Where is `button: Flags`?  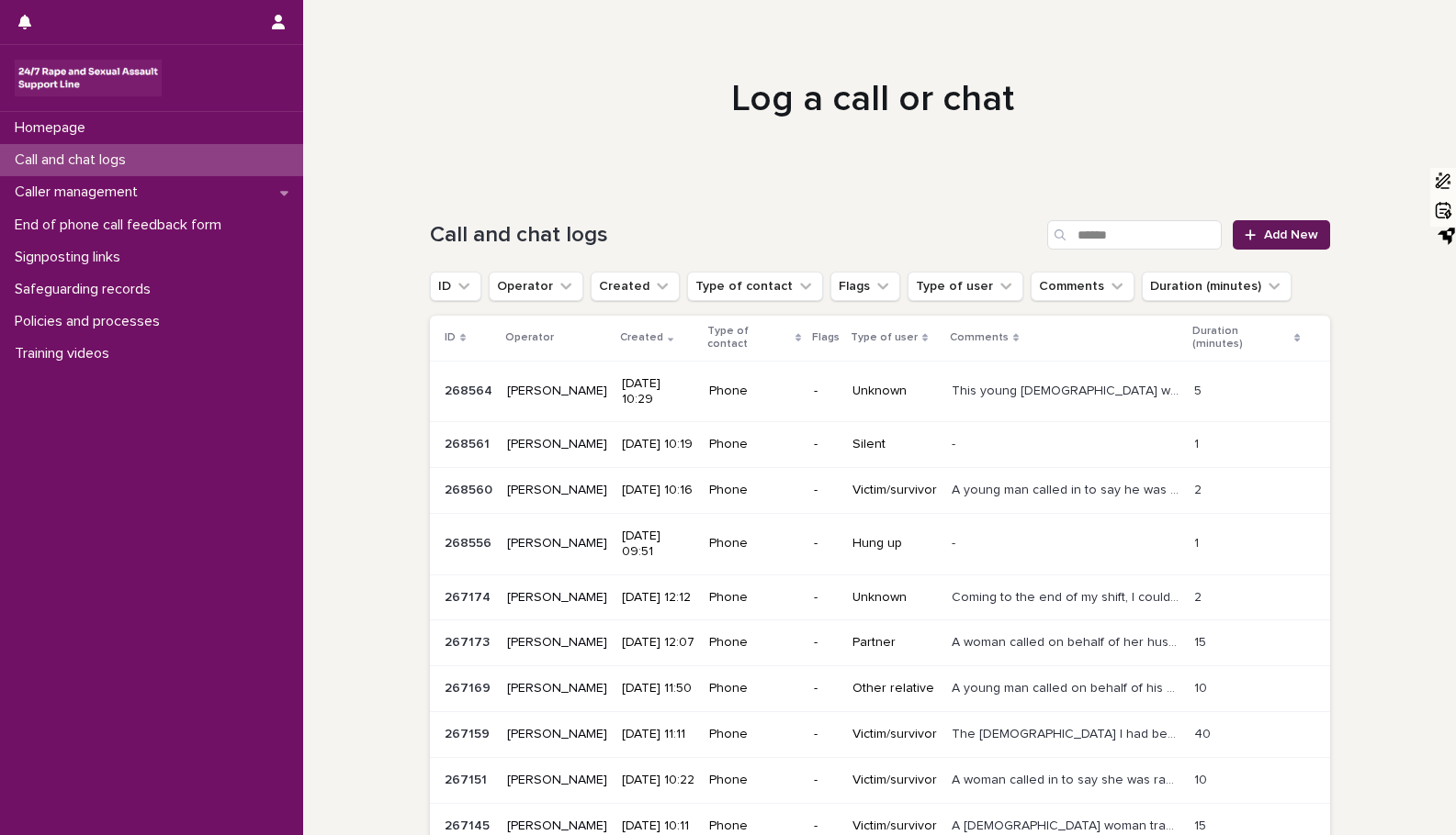 button: Flags is located at coordinates (866, 286).